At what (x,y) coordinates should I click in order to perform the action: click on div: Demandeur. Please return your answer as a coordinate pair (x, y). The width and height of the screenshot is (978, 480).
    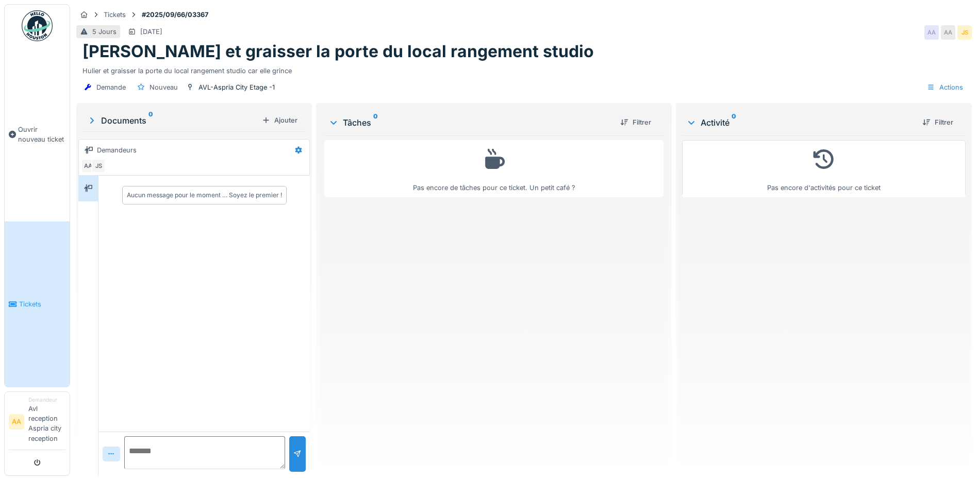
    Looking at the image, I should click on (47, 400).